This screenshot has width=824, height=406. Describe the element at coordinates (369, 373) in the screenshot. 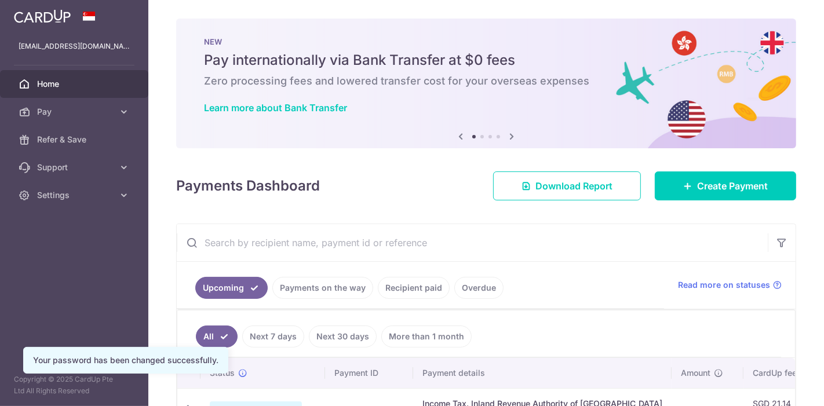

I see `th: Payment ID` at that location.